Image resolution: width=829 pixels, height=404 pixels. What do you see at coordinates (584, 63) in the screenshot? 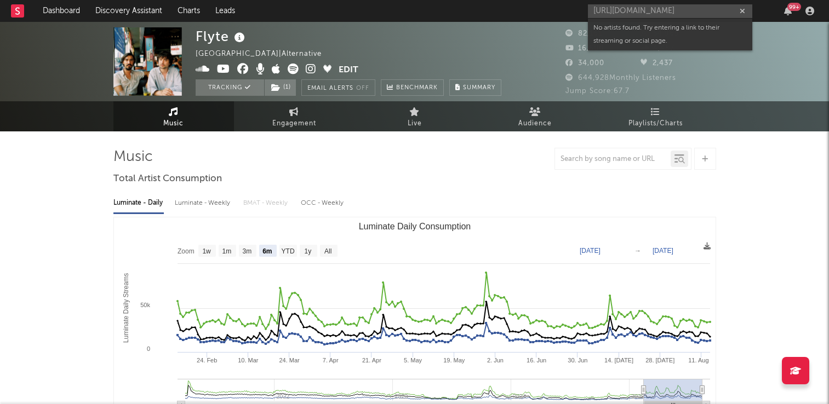
I see `span: 34,000` at bounding box center [584, 63].